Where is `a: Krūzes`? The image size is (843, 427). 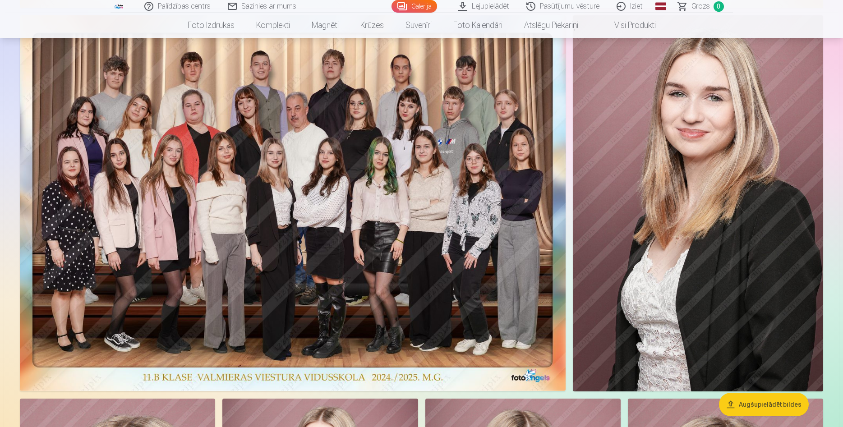
a: Krūzes is located at coordinates (372, 25).